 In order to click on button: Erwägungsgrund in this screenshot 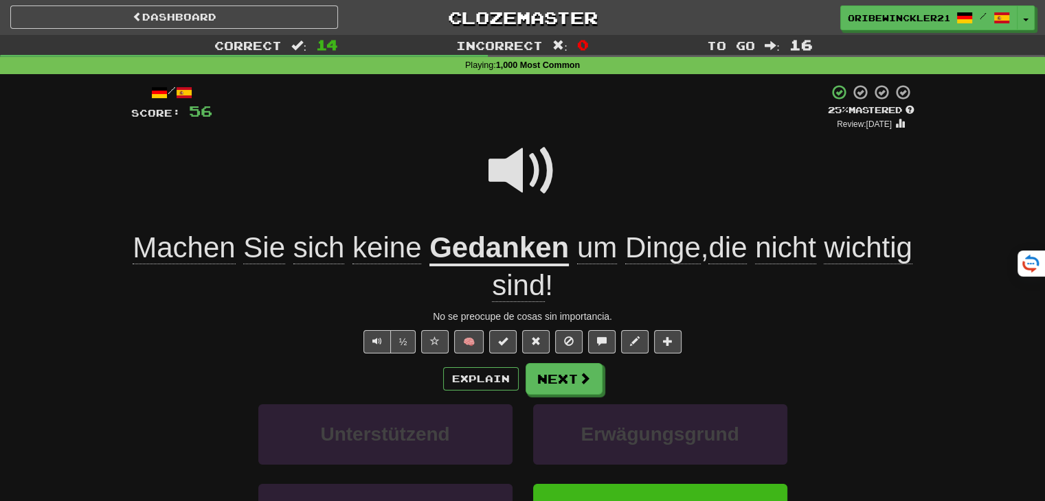, I will do `click(660, 434)`.